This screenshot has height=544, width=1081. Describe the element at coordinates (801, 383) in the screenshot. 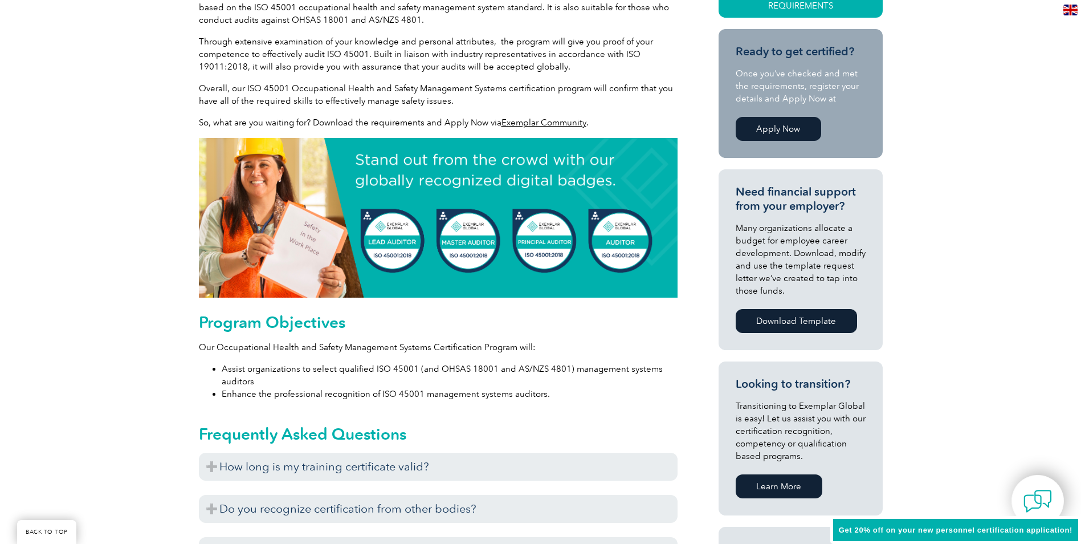

I see `h3: Looking to transition?` at that location.